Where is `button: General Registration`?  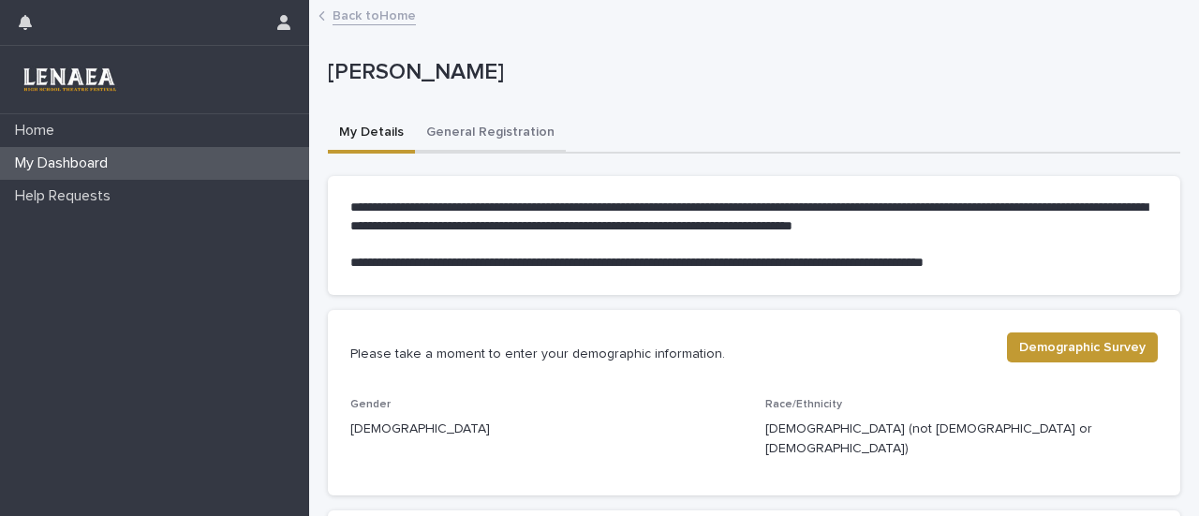 button: General Registration is located at coordinates (490, 134).